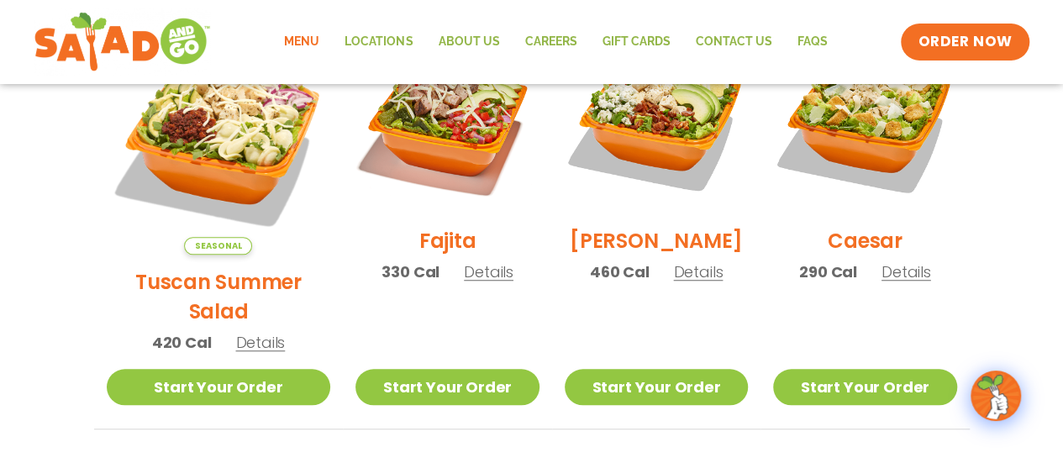  Describe the element at coordinates (448, 240) in the screenshot. I see `h2: Fajita` at that location.